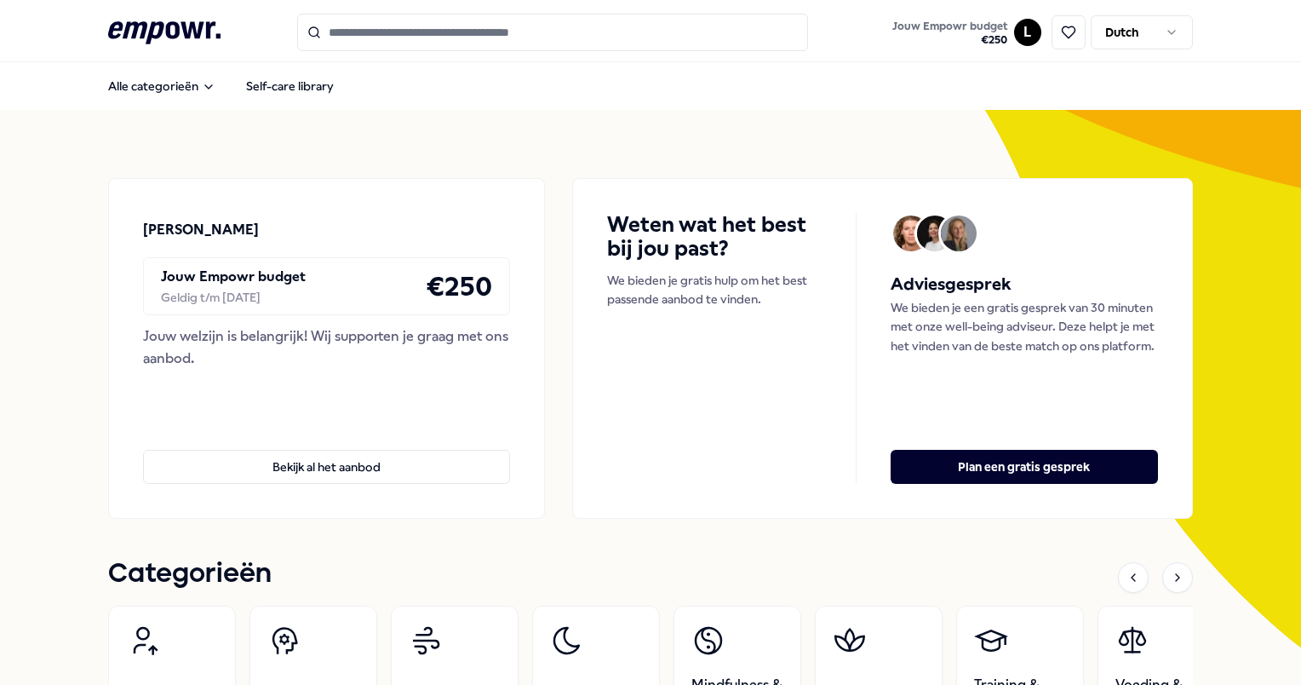 The image size is (1301, 685). What do you see at coordinates (221, 86) in the screenshot?
I see `nav: Main` at bounding box center [221, 86].